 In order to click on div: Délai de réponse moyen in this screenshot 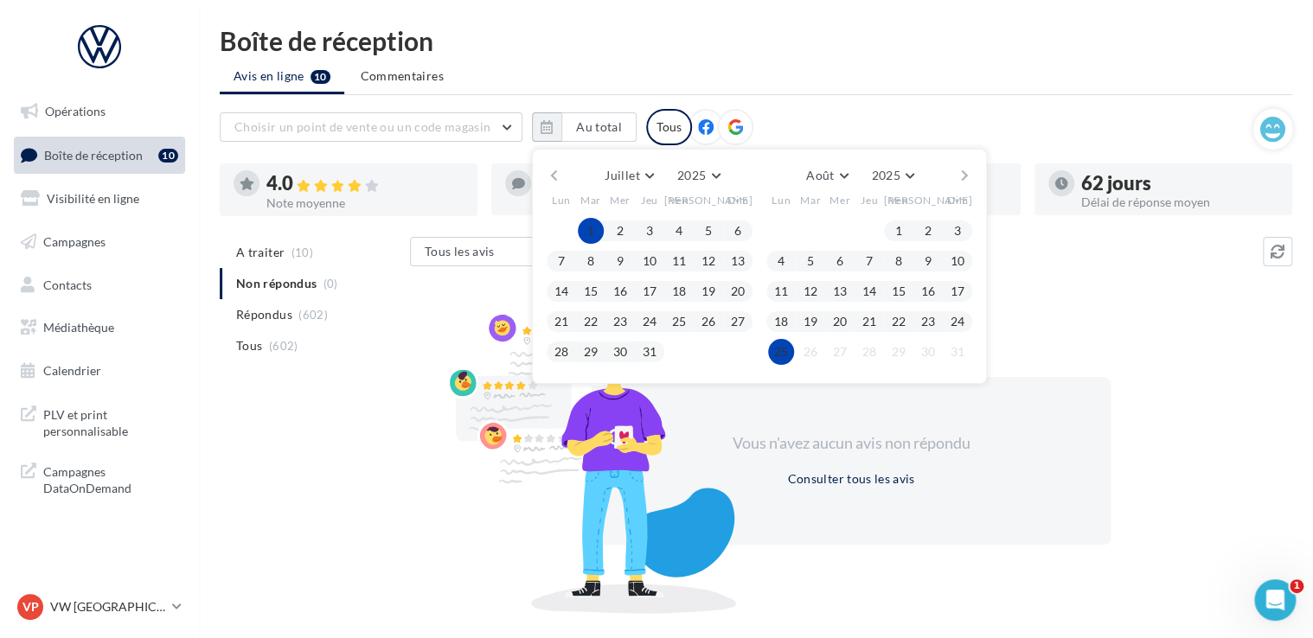, I will do `click(1180, 202)`.